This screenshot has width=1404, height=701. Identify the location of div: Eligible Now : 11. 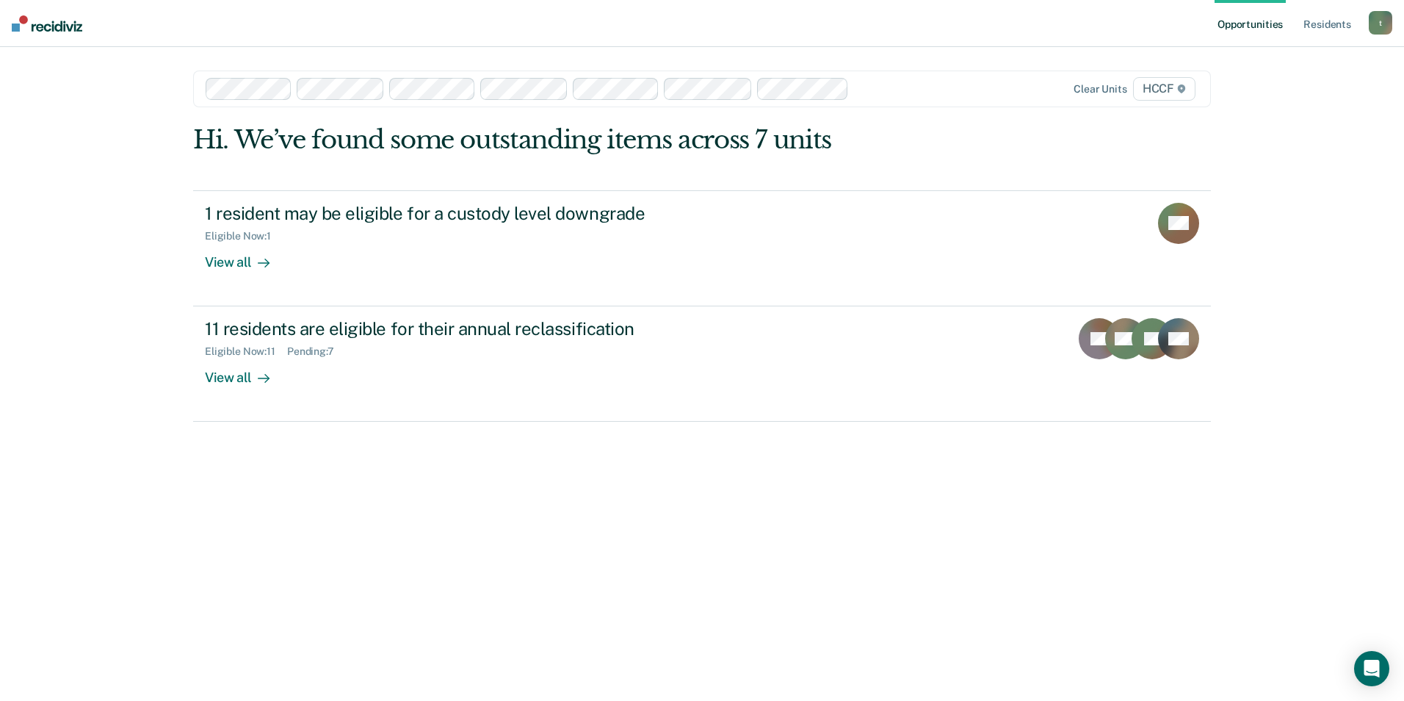
(246, 351).